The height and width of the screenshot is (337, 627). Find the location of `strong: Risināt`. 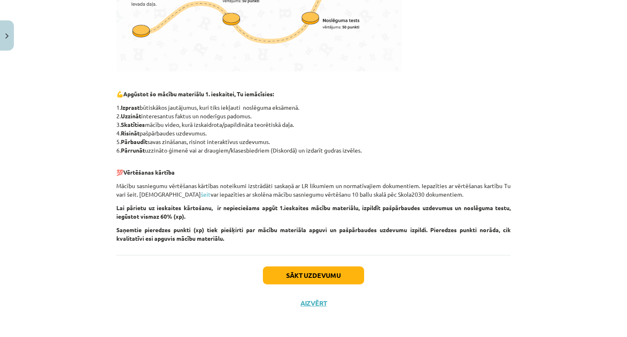

strong: Risināt is located at coordinates (130, 133).